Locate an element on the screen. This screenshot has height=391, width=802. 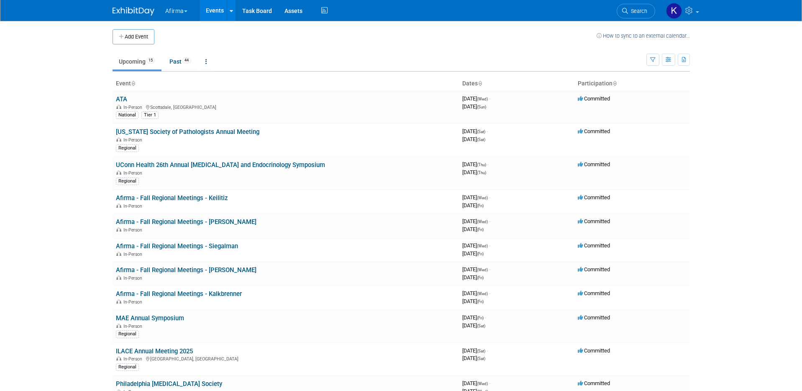
div: Tier 1 is located at coordinates (150, 115).